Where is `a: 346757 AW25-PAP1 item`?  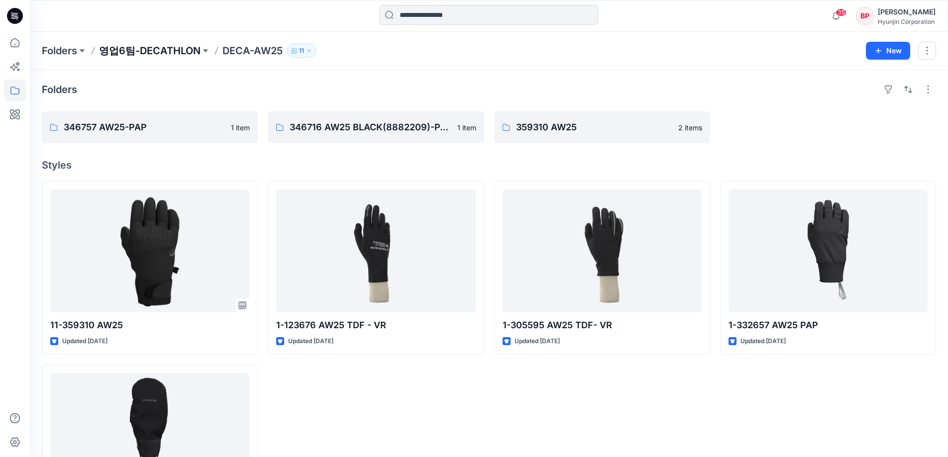
a: 346757 AW25-PAP1 item is located at coordinates (150, 127).